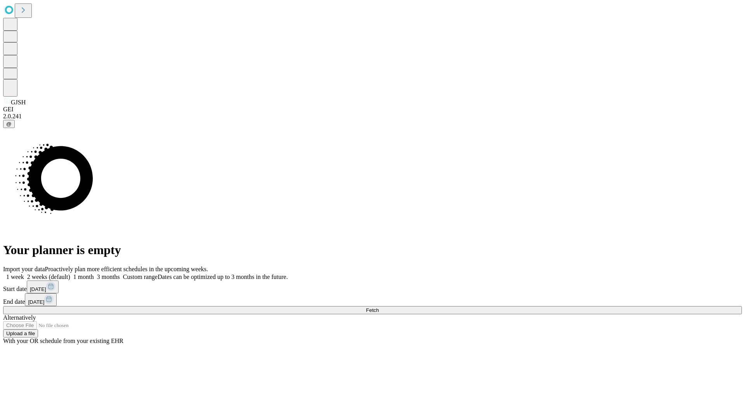 This screenshot has height=419, width=745. I want to click on span: GJSH, so click(18, 102).